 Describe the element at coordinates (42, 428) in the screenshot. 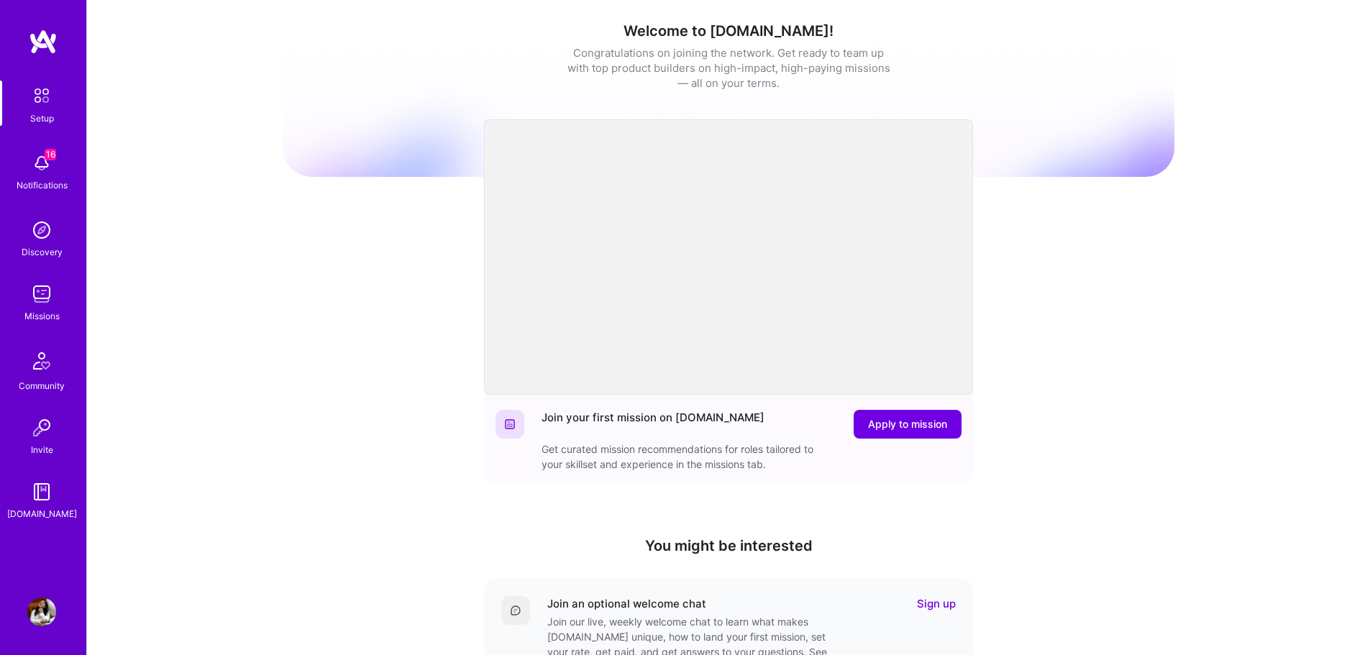

I see `img: Invite` at that location.